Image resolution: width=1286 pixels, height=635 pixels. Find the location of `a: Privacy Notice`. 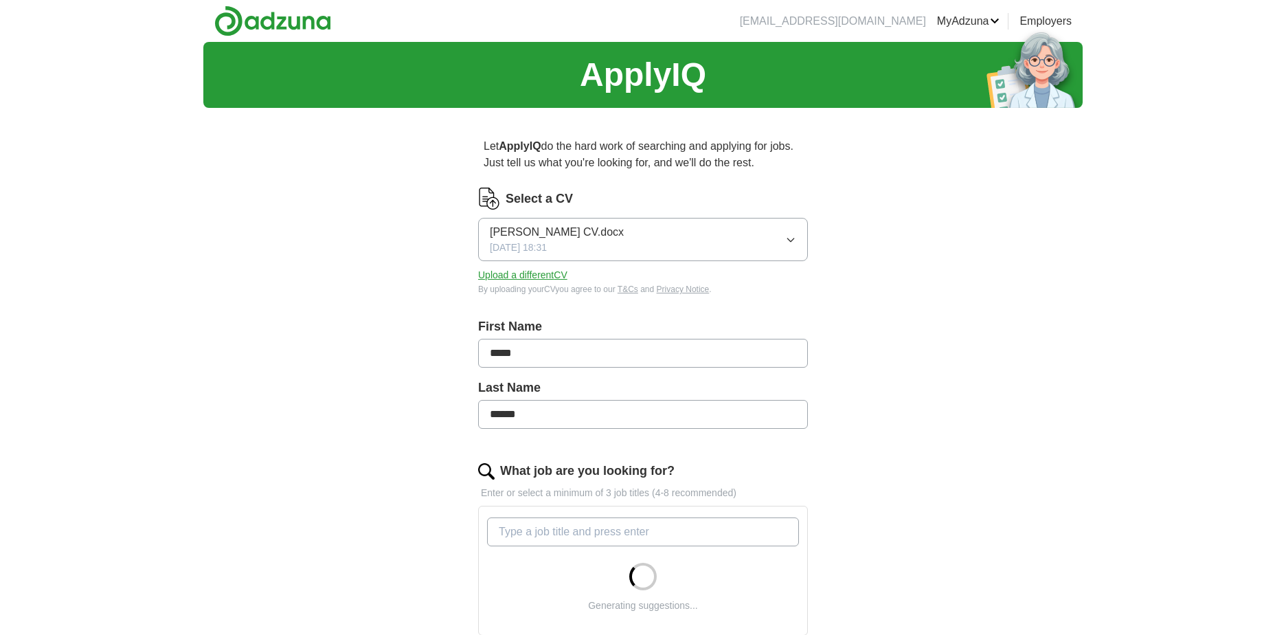

a: Privacy Notice is located at coordinates (683, 289).